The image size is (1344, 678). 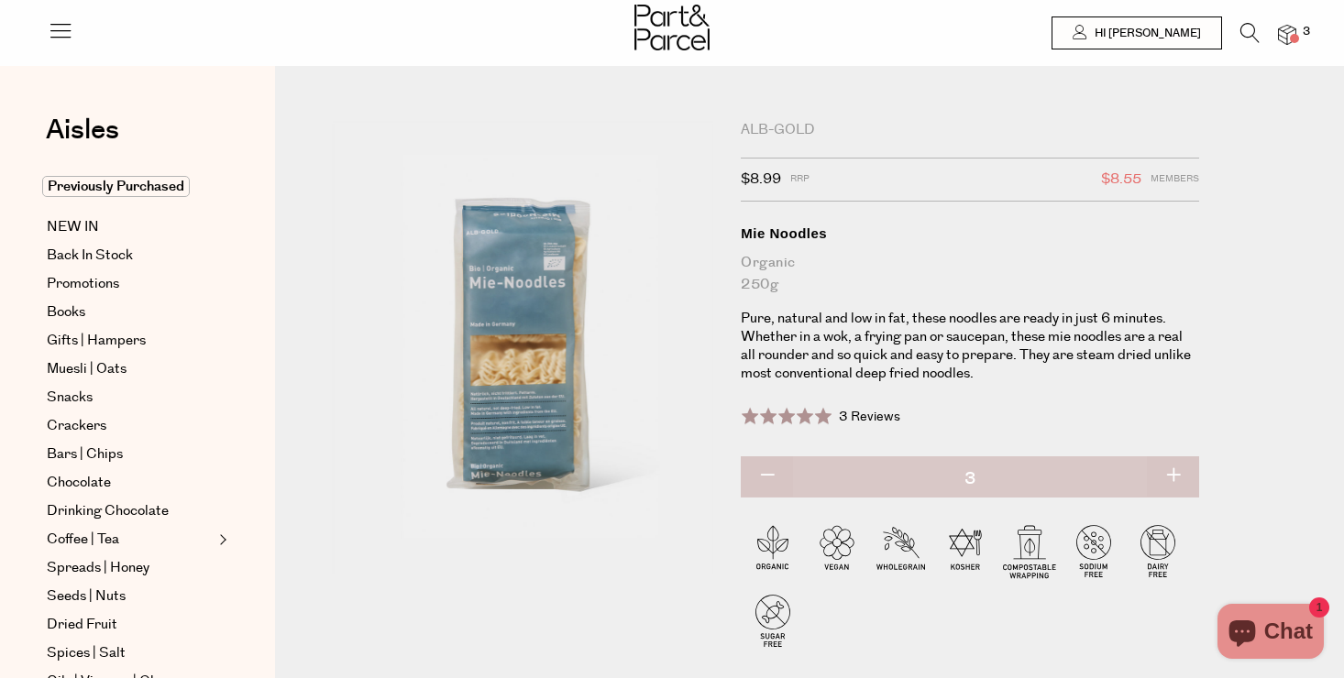 I want to click on a: Chocolate, so click(x=130, y=483).